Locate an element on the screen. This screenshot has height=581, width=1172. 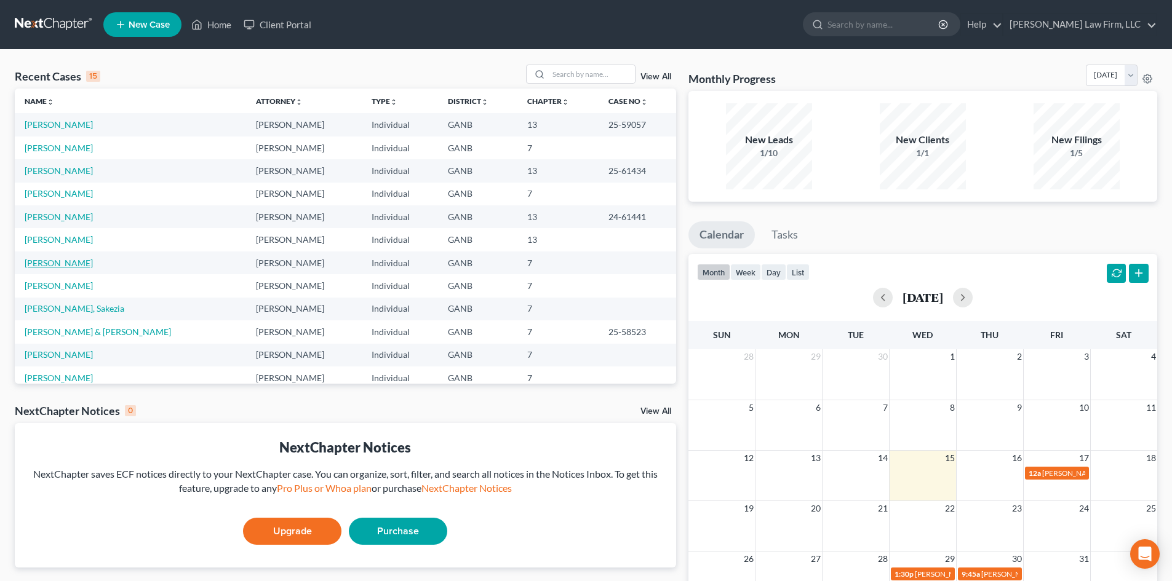
div: Recent Cases is located at coordinates (57, 76).